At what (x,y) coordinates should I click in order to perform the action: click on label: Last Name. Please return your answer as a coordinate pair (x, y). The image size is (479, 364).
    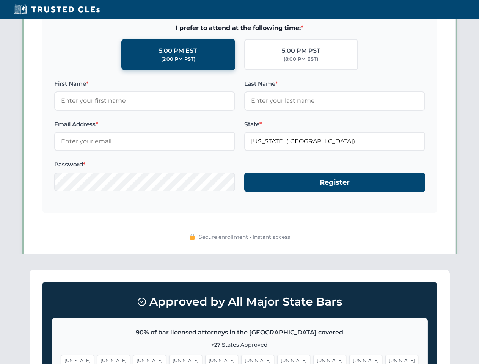
    Looking at the image, I should click on (334, 84).